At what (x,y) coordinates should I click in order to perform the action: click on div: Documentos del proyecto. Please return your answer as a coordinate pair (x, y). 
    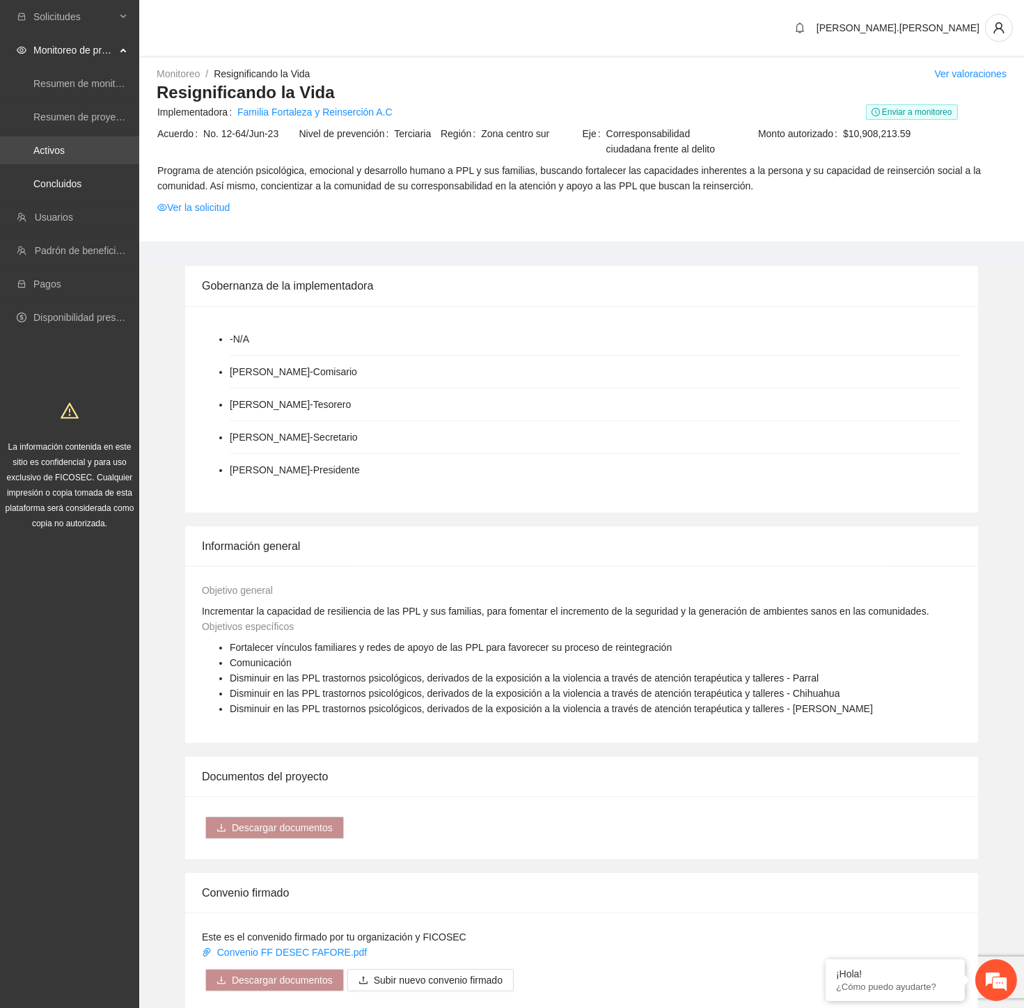
    Looking at the image, I should click on (581, 776).